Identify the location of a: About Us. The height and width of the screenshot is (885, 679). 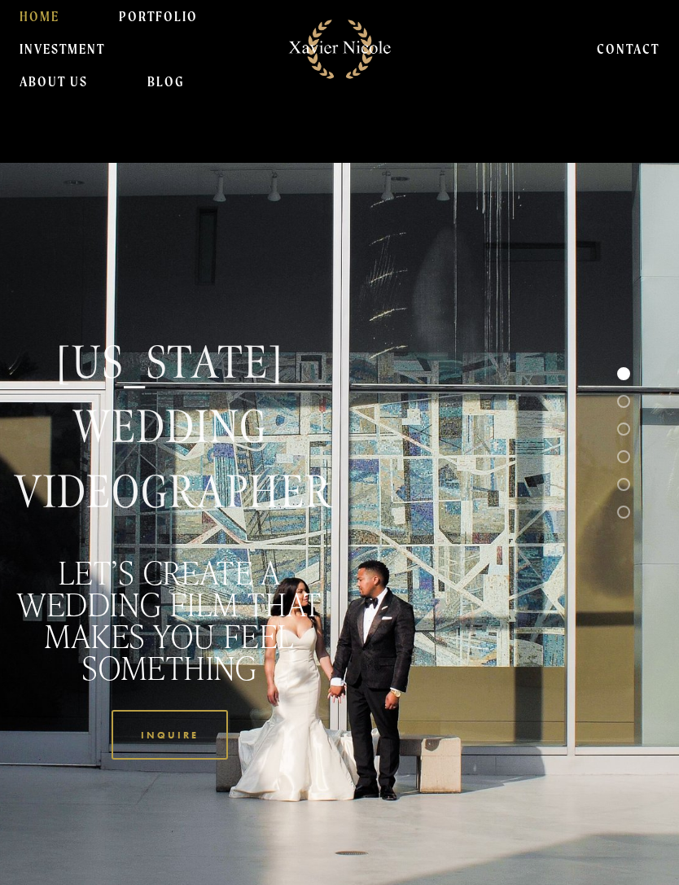
(54, 81).